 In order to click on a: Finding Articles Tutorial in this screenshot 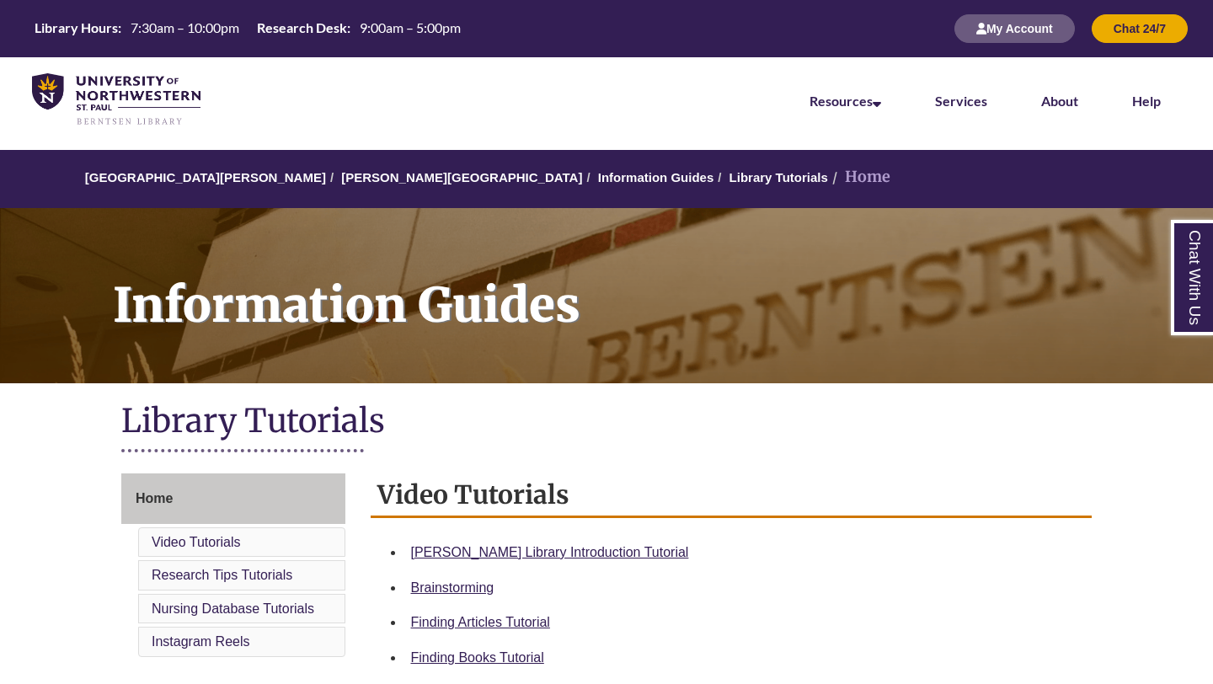, I will do `click(480, 621)`.